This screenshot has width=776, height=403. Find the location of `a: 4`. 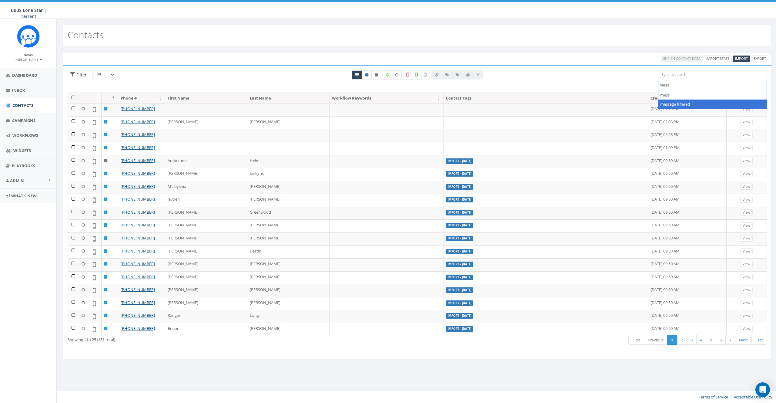

a: 4 is located at coordinates (701, 340).